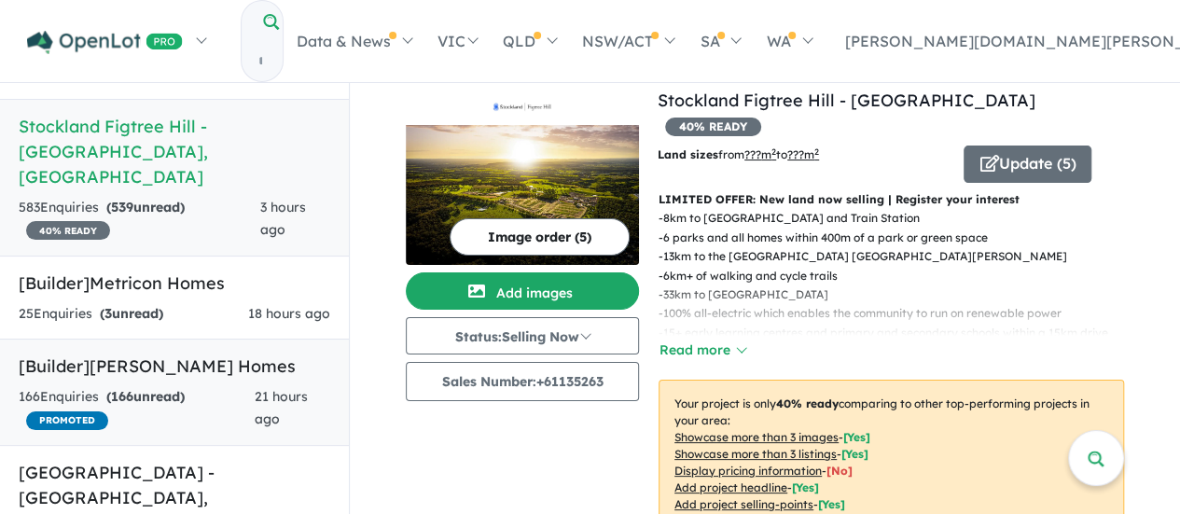 Image resolution: width=1180 pixels, height=514 pixels. I want to click on p: LIMITED OFFER: New land now selling | Register your interest, so click(891, 200).